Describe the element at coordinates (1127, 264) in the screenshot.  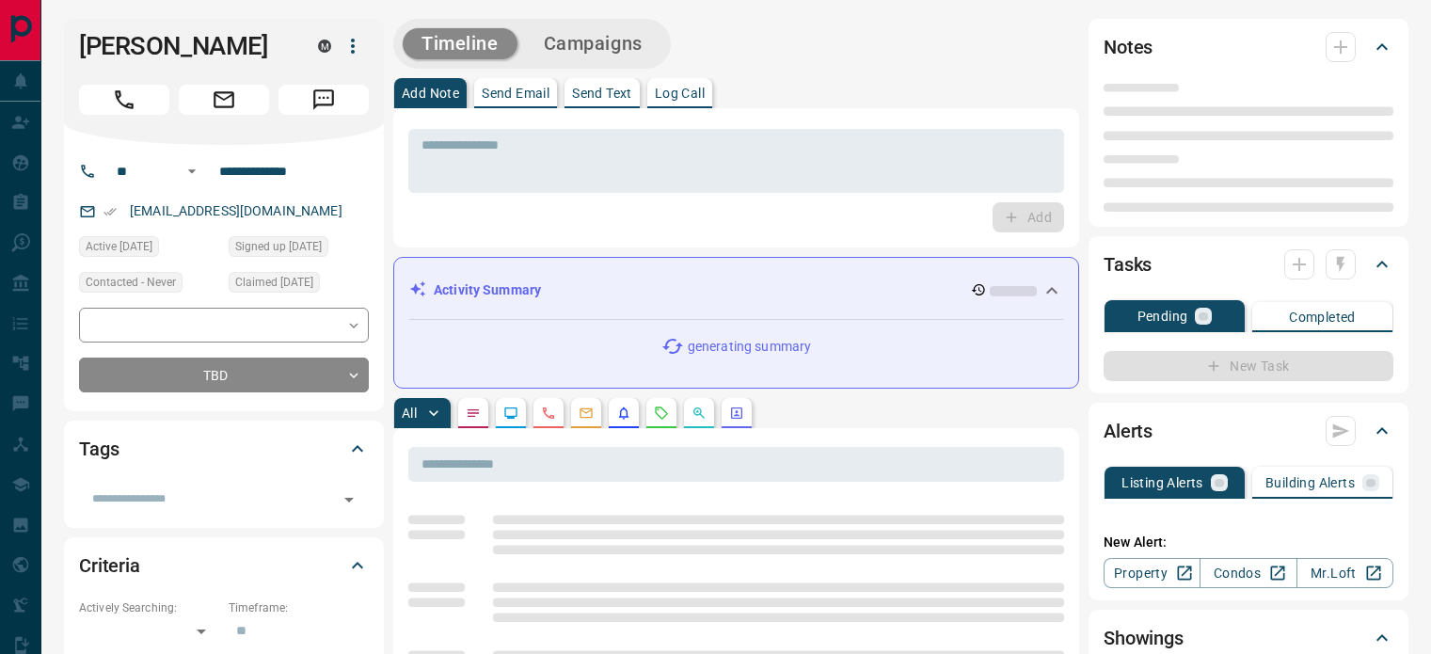
I see `h2: Tasks` at that location.